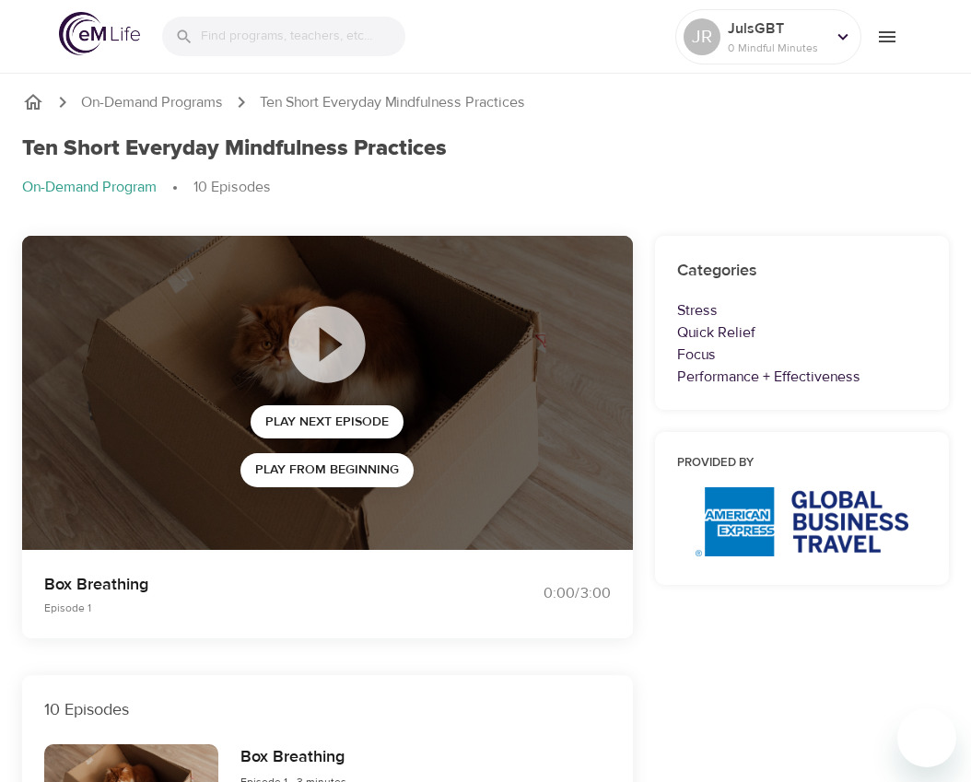 The image size is (971, 782). I want to click on img: logo, so click(100, 33).